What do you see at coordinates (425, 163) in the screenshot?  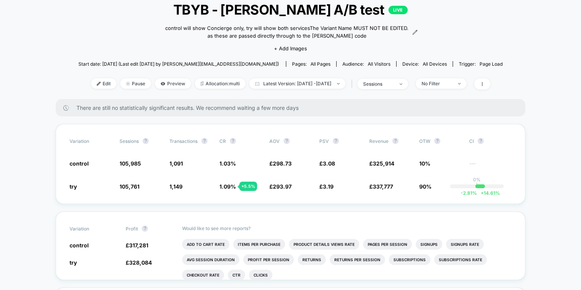 I see `span: 10%` at bounding box center [425, 163].